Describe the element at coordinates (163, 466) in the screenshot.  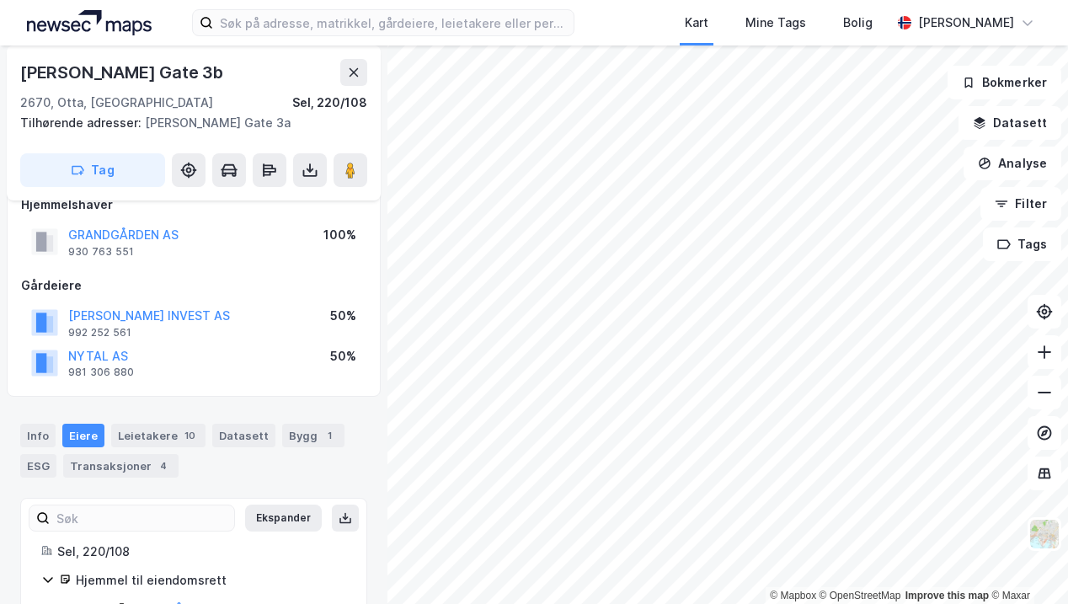
I see `div: 4` at that location.